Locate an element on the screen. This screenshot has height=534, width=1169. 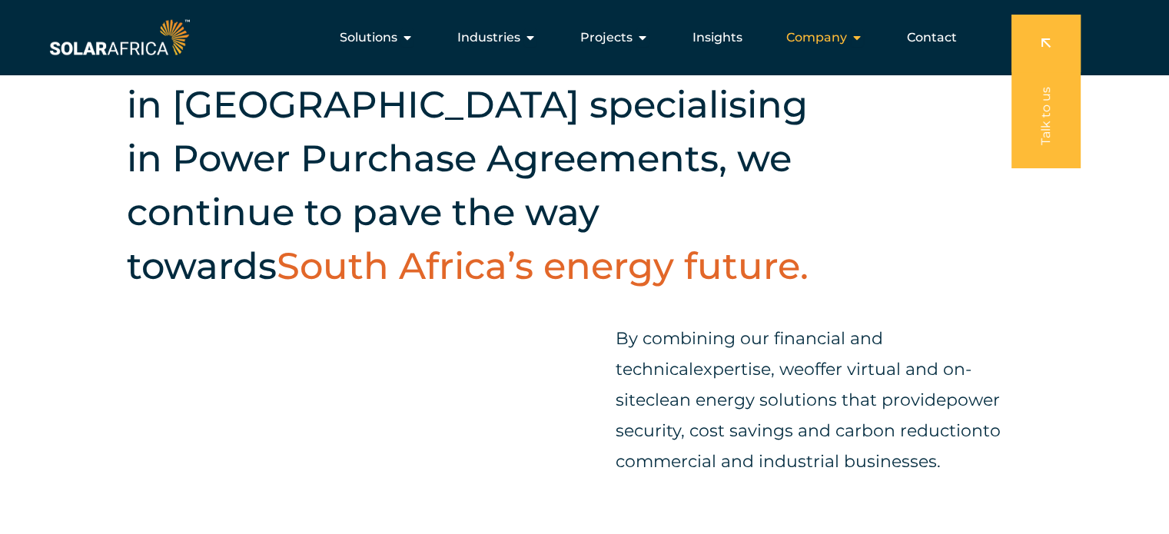
span: clean energy is located at coordinates (700, 400).